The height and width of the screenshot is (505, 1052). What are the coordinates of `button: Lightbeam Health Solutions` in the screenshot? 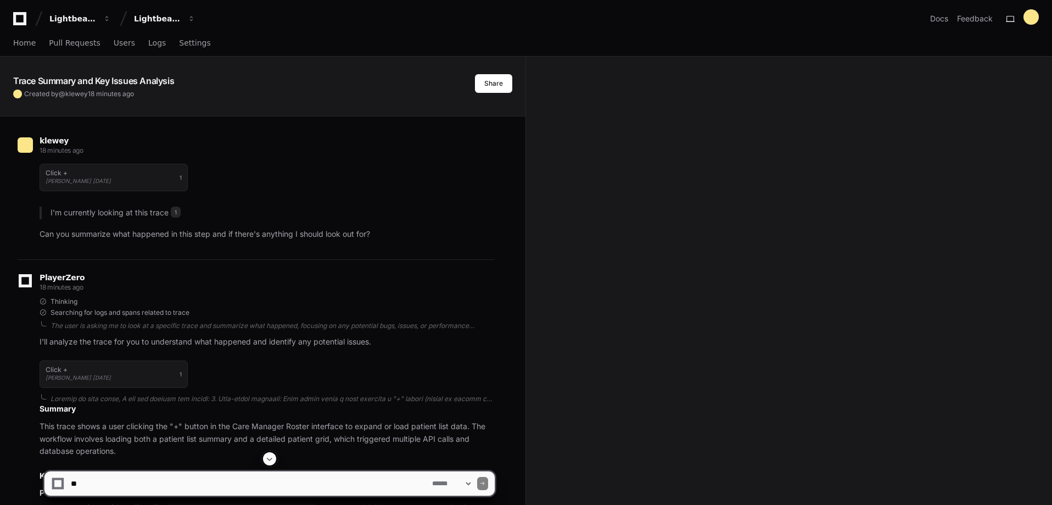 It's located at (165, 19).